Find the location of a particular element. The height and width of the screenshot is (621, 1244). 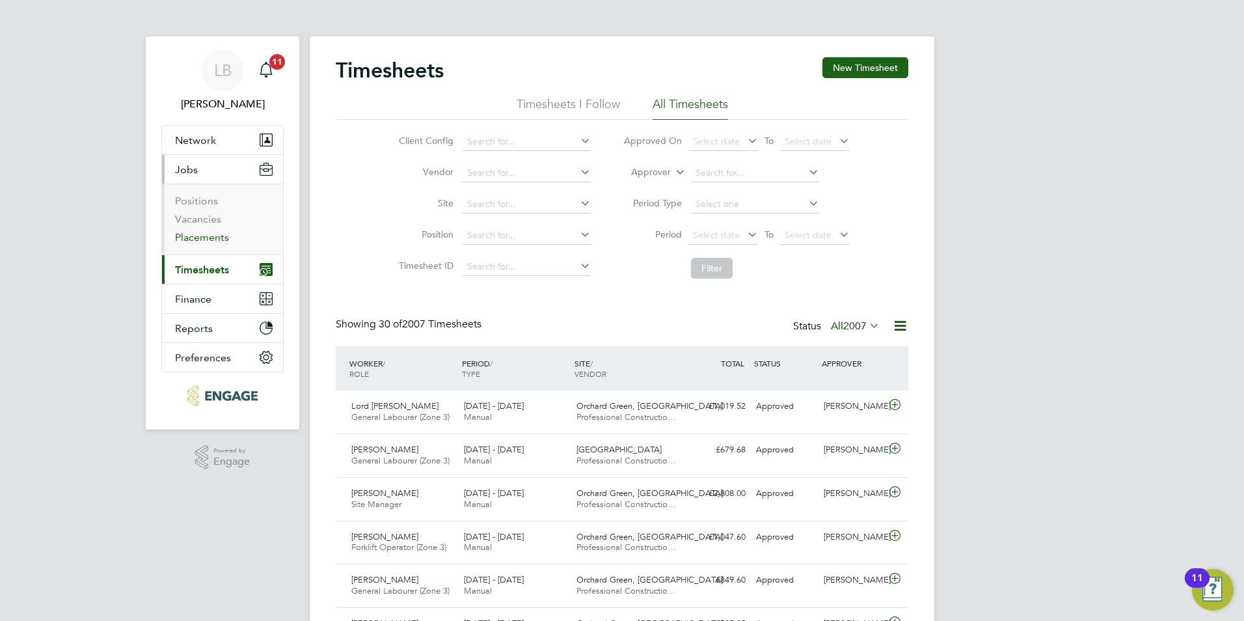

button: Jobs is located at coordinates (223, 169).